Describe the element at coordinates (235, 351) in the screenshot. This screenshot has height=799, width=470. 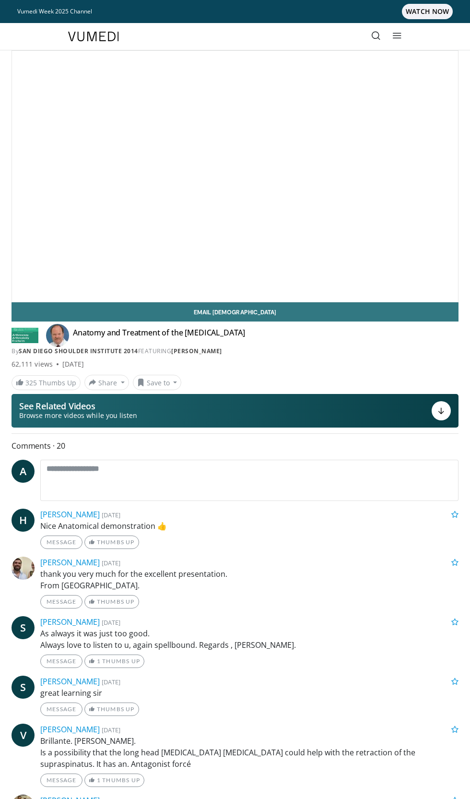
I see `div: By FEATURING` at that location.